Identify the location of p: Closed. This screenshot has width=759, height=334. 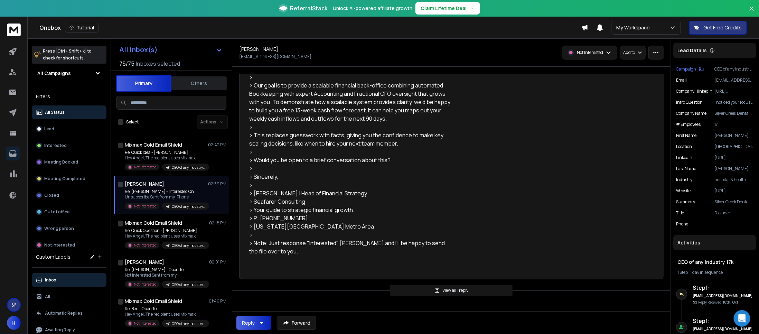
(51, 195).